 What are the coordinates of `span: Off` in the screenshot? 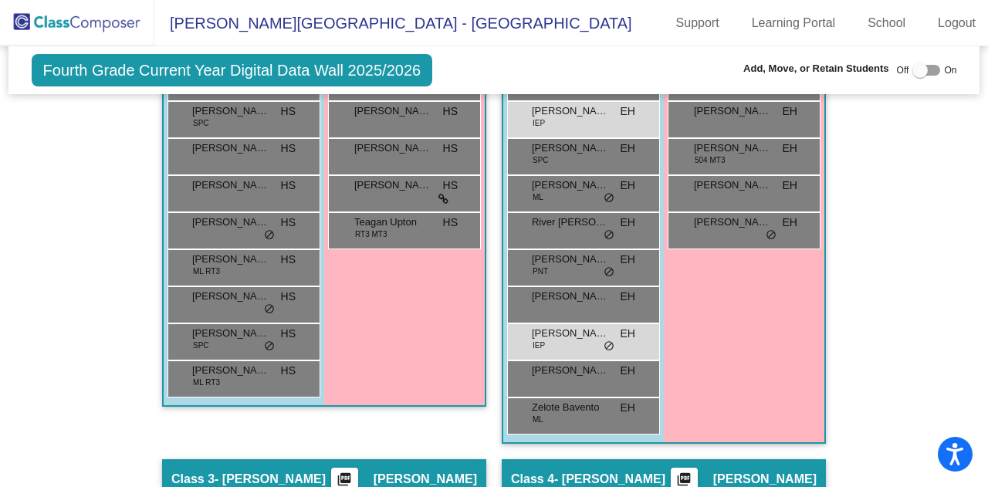 It's located at (903, 70).